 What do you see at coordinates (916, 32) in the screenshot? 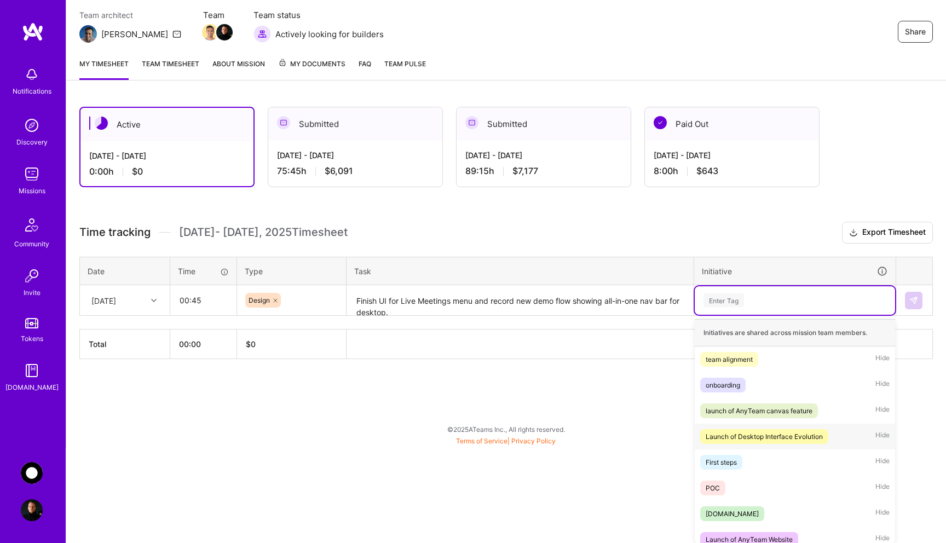
I see `button: Share` at bounding box center [916, 32].